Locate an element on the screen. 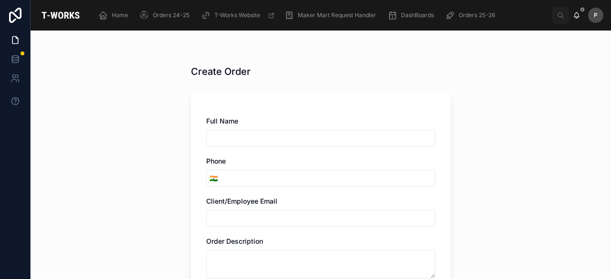 This screenshot has width=611, height=279. span: T-Works Website is located at coordinates (237, 15).